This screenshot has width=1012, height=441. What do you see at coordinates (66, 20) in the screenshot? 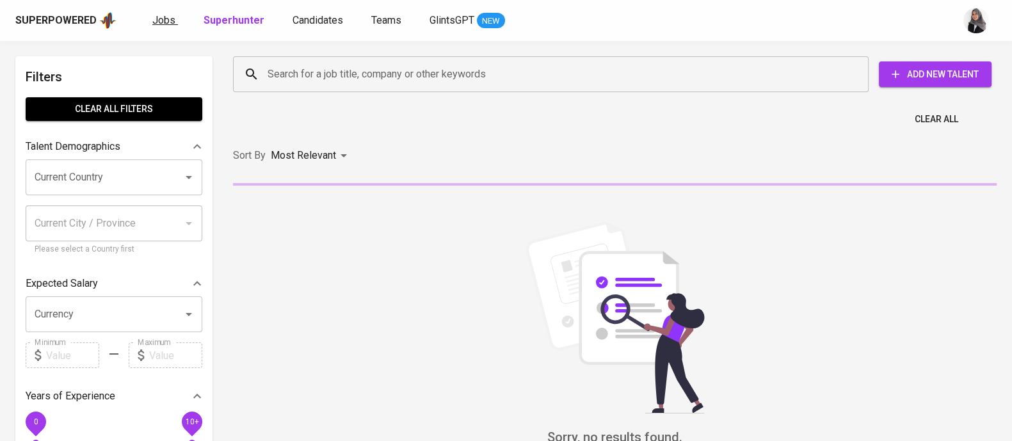
I see `a: Superpoweredapp logo` at bounding box center [66, 20].